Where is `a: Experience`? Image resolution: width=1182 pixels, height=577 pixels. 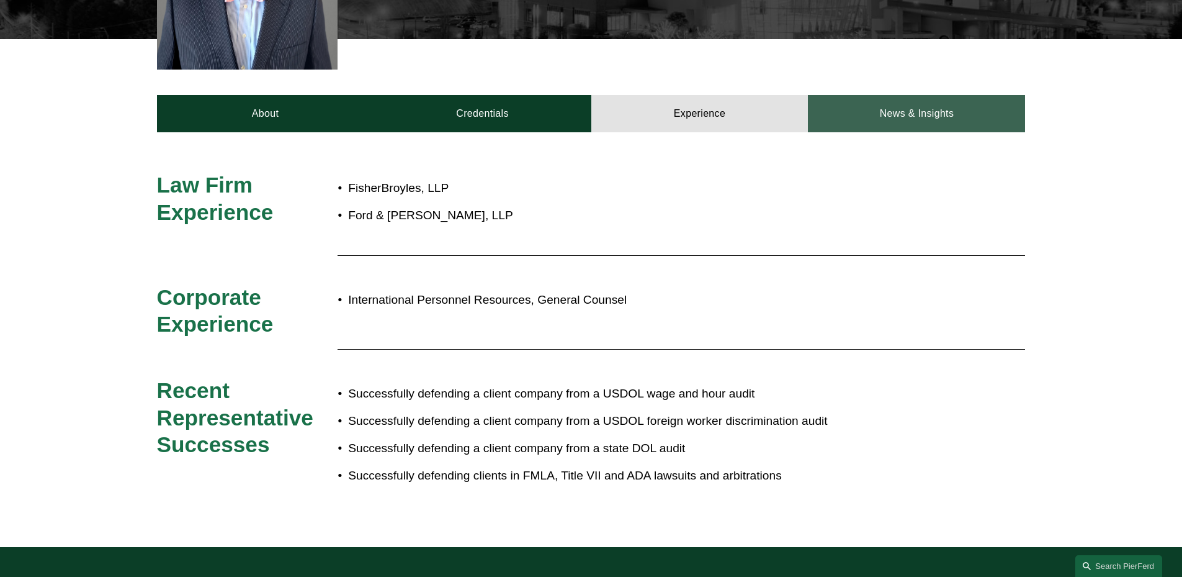
a: Experience is located at coordinates (700, 114).